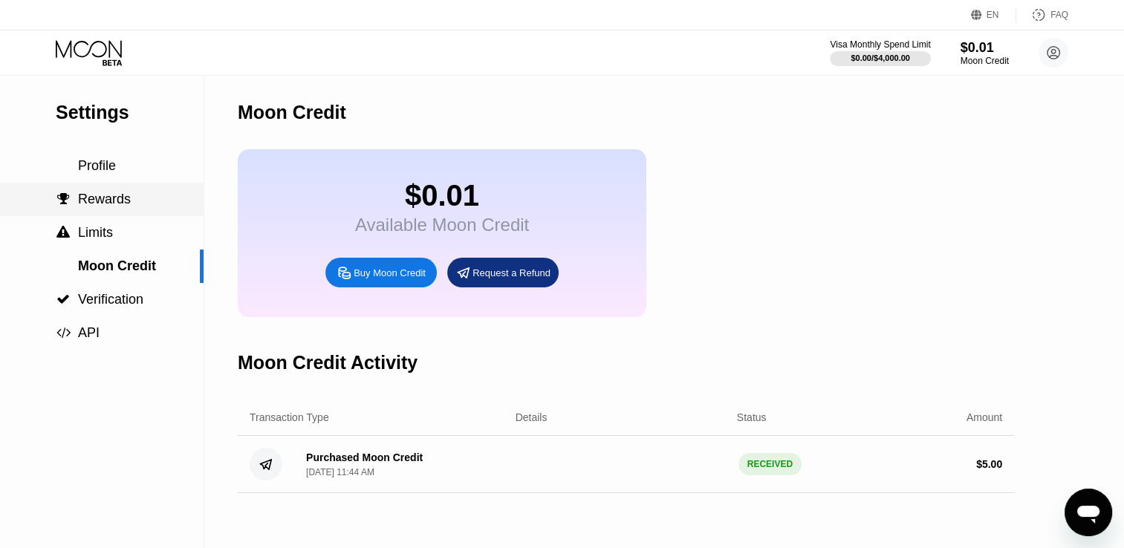 The width and height of the screenshot is (1124, 548). Describe the element at coordinates (770, 464) in the screenshot. I see `div: RECEIVED` at that location.